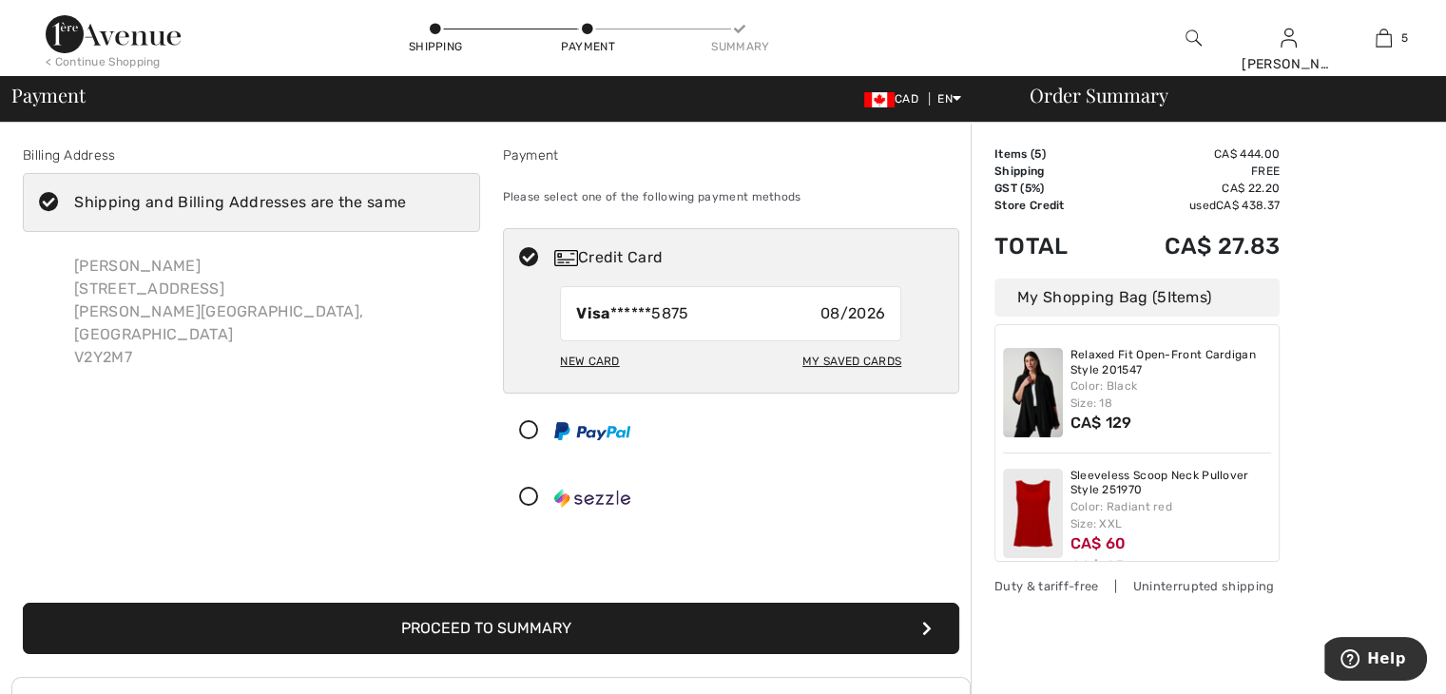  What do you see at coordinates (1050, 154) in the screenshot?
I see `td: Items ( )` at bounding box center [1050, 154].